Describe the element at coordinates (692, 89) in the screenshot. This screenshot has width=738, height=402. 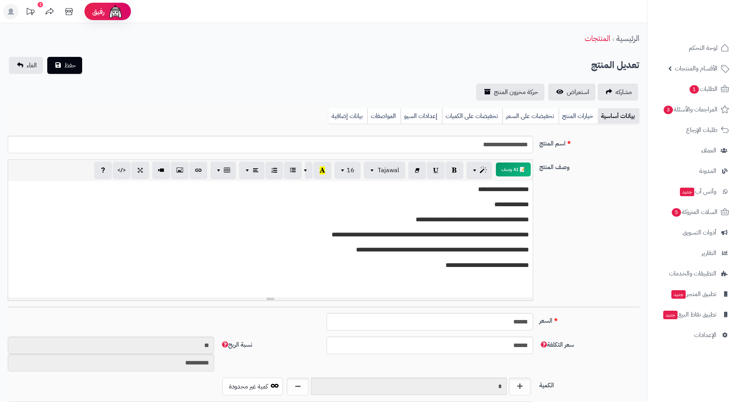
I see `a: الطلبات1` at that location.